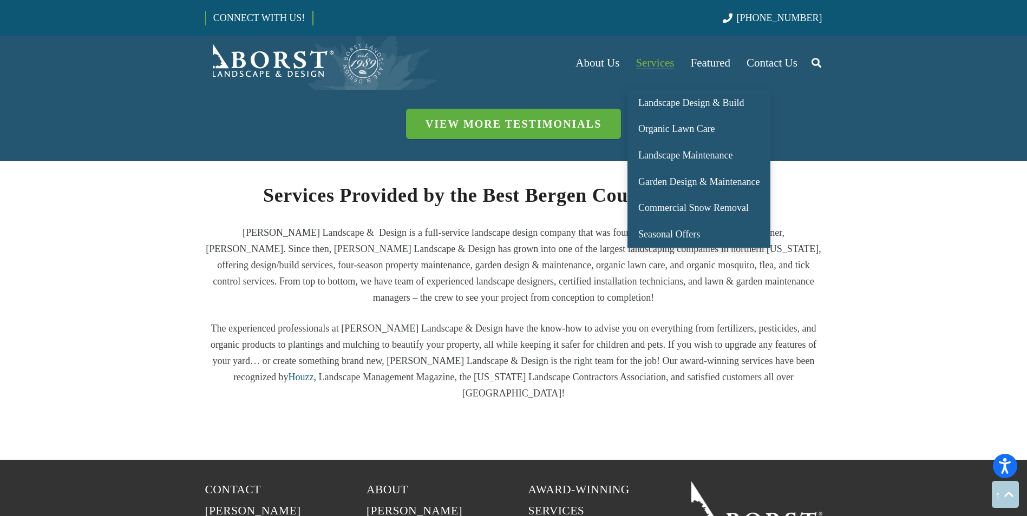  Describe the element at coordinates (669, 234) in the screenshot. I see `span: Seasonal Offers` at that location.